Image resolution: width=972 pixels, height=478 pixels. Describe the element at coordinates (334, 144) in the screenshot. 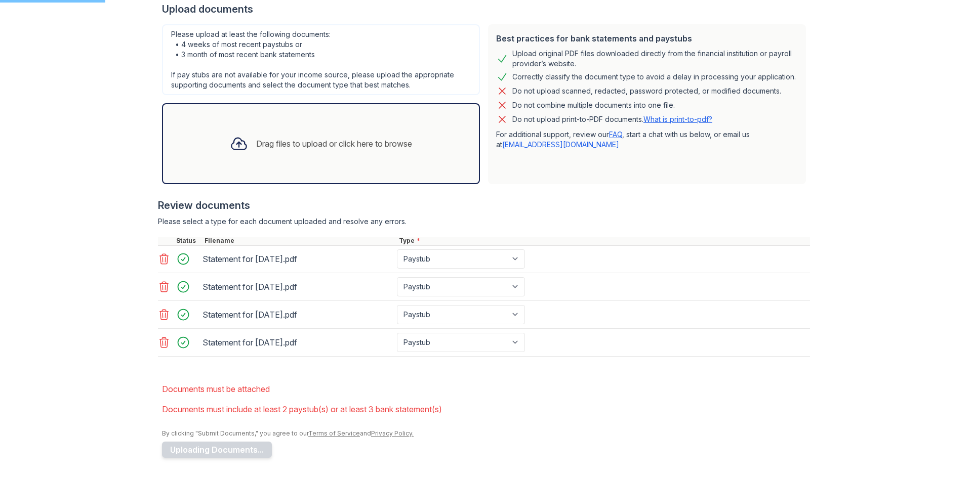

I see `div: Drag files to upload or click here to browse` at that location.